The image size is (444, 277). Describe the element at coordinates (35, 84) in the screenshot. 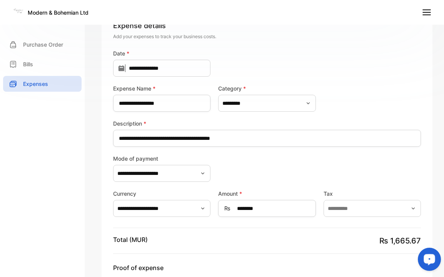

I see `p: Expenses` at that location.